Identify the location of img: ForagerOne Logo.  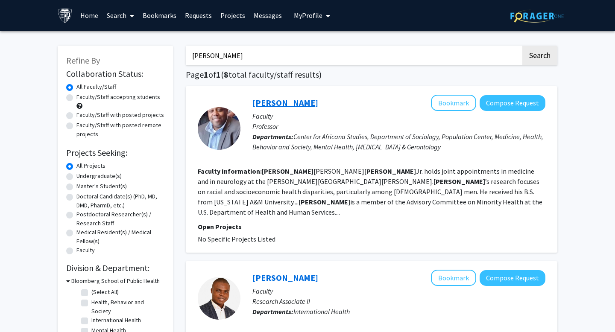
(537, 16).